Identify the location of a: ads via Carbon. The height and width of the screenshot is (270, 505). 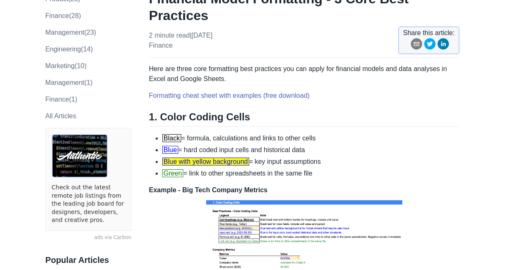
(88, 237).